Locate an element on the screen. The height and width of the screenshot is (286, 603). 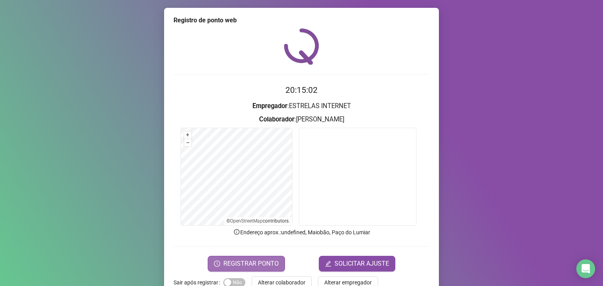
button: REGISTRAR PONTO is located at coordinates (246, 264).